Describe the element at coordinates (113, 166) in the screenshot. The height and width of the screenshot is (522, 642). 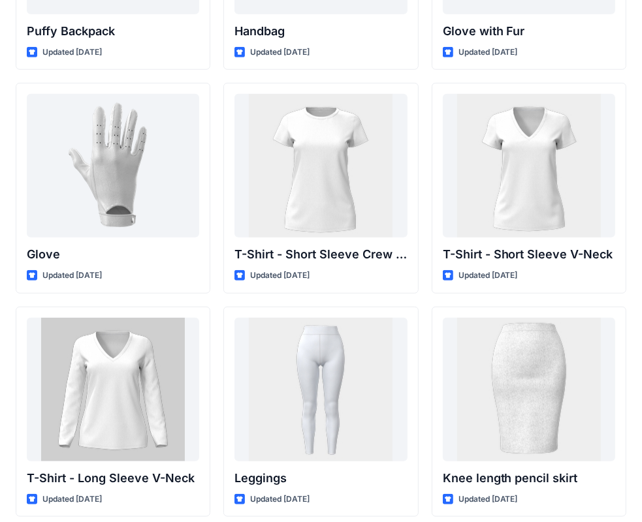
I see `a: Glove` at that location.